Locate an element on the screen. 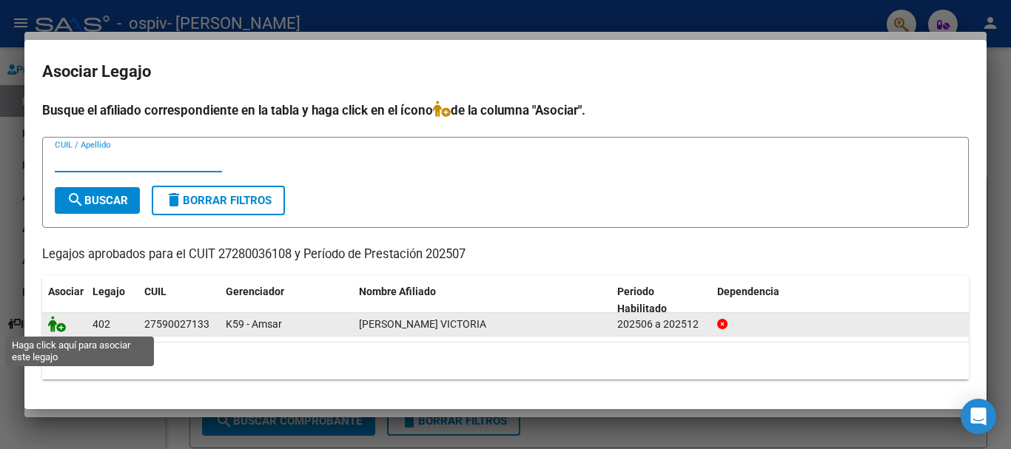 The height and width of the screenshot is (449, 1011). span: Periodo Habilitado is located at coordinates (642, 300).